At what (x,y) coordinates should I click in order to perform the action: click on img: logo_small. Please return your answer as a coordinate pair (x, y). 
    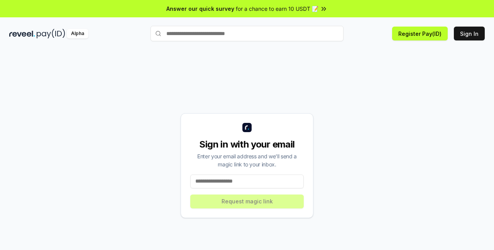
    Looking at the image, I should click on (247, 128).